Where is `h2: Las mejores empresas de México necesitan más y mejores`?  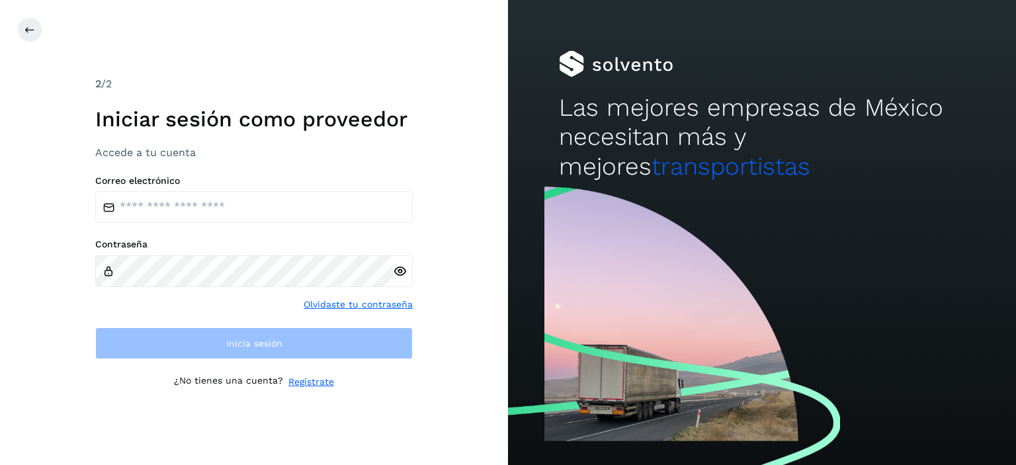 h2: Las mejores empresas de México necesitan más y mejores is located at coordinates (762, 137).